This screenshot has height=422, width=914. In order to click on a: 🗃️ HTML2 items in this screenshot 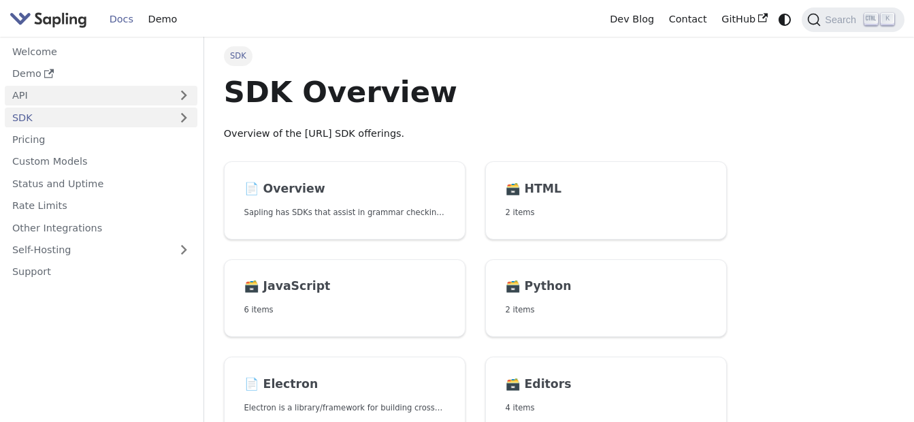, I will do `click(606, 200)`.